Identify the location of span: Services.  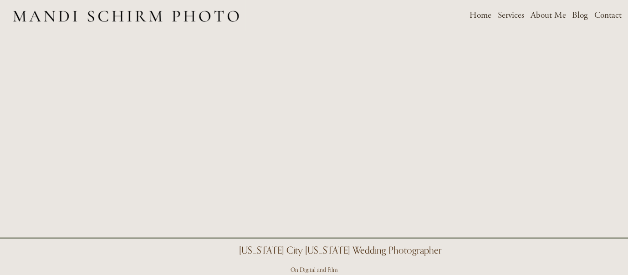
(511, 15).